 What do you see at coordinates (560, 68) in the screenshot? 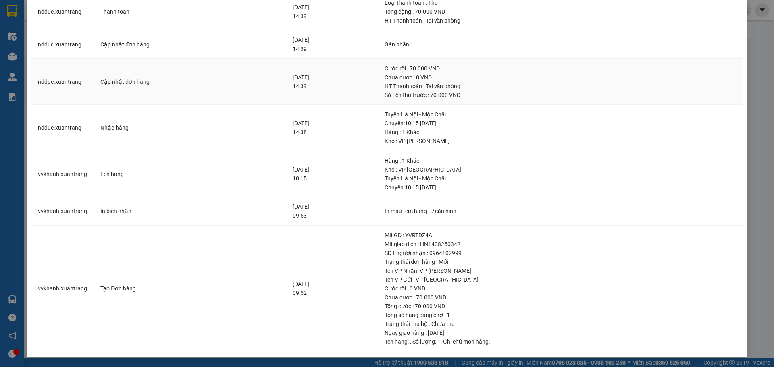
I see `div: Cước rồi : 70.000 VND` at bounding box center [560, 68].